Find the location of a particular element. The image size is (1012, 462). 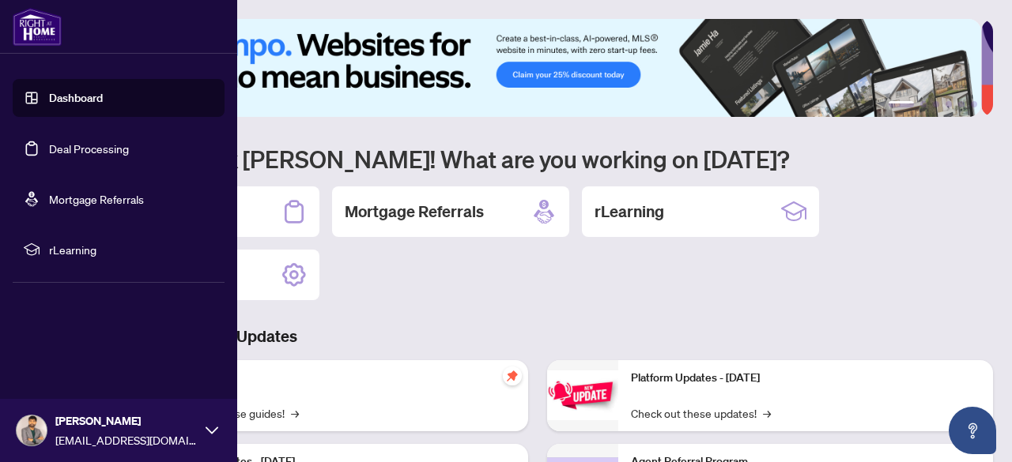

button: 3 is located at coordinates (936, 104).